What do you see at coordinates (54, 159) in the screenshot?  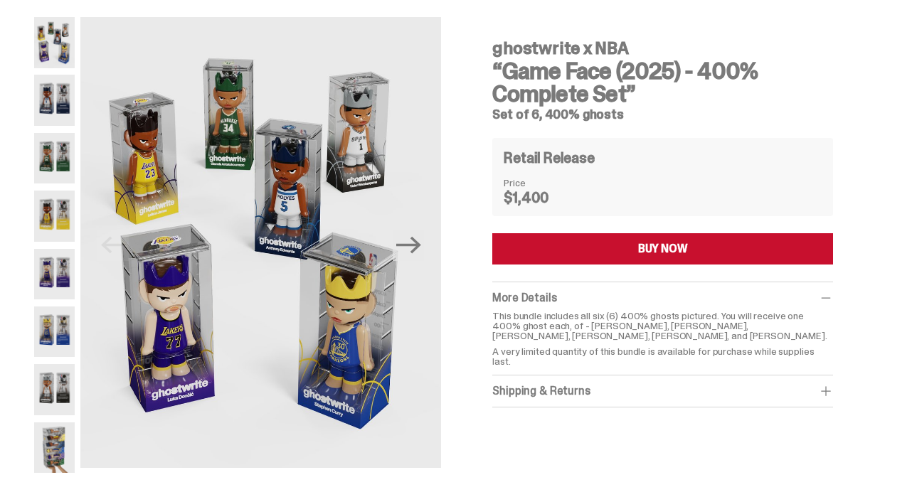 I see `img: NBA-400-HG-Giannis.png` at bounding box center [54, 159].